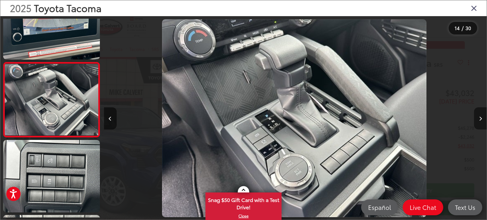 The height and width of the screenshot is (220, 487). Describe the element at coordinates (68, 8) in the screenshot. I see `span: Toyota Tacoma` at that location.